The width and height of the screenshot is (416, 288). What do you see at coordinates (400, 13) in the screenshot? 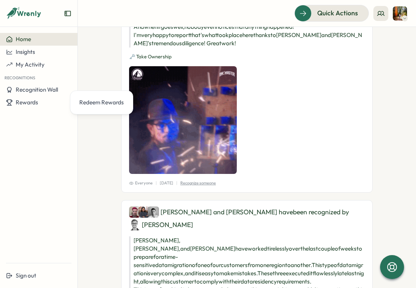
I see `button: Daniela Giraldo` at bounding box center [400, 13].